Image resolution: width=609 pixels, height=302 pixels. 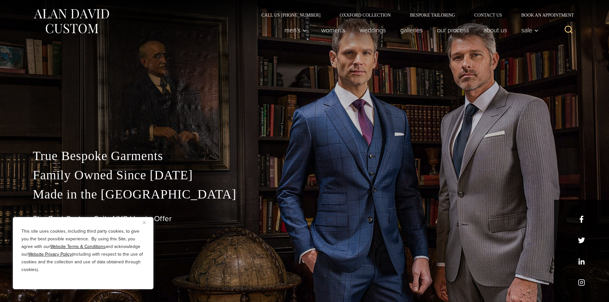 I want to click on button: View Search Form, so click(x=568, y=30).